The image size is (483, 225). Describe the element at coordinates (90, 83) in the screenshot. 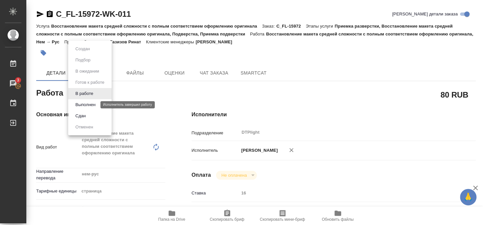

I see `button: Готов к работе` at that location.